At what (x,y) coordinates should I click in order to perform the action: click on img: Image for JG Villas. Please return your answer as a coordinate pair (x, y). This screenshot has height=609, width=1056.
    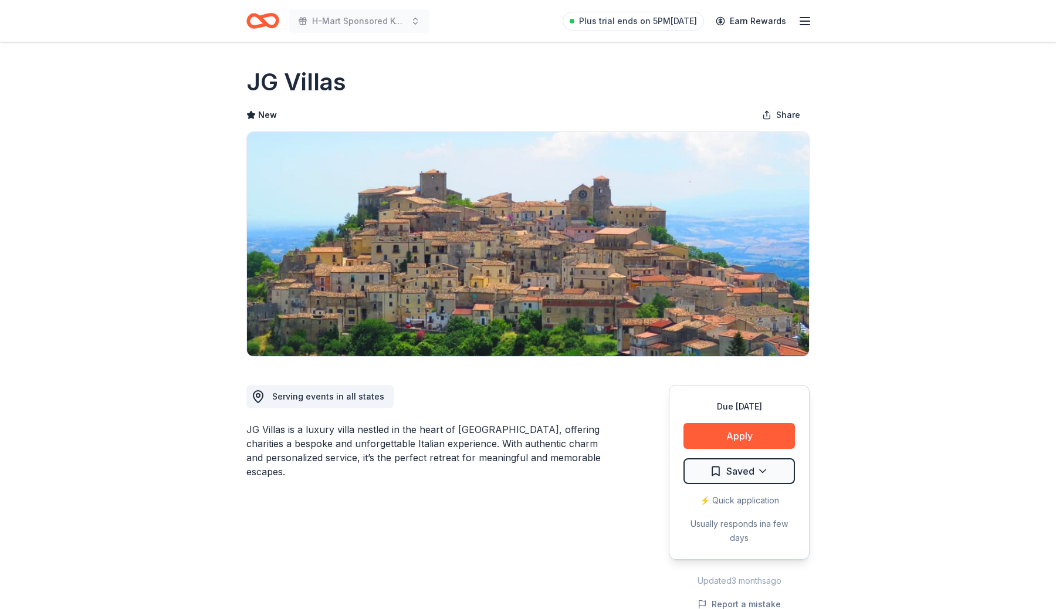
    Looking at the image, I should click on (528, 244).